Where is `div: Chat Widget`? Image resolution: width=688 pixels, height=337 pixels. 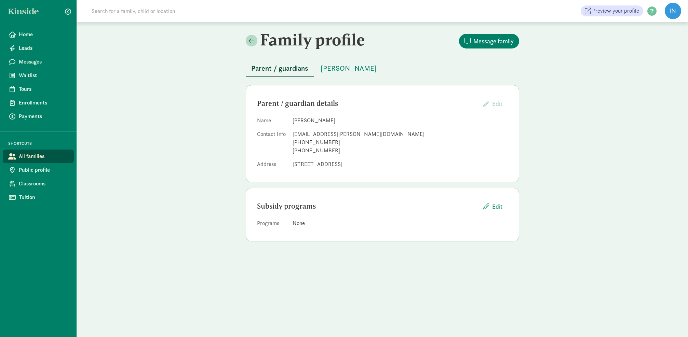
div: Chat Widget is located at coordinates (671, 321).